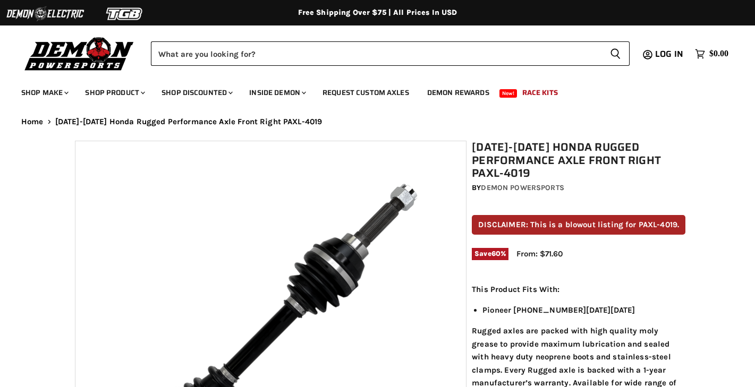 Image resolution: width=755 pixels, height=387 pixels. I want to click on a: Home, so click(32, 122).